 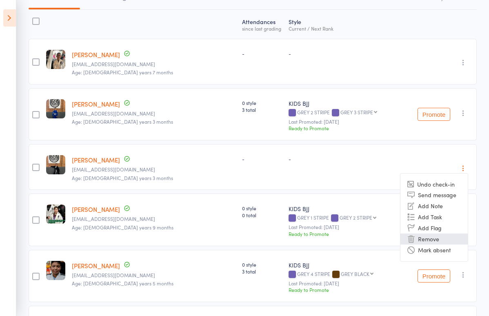 I want to click on div: GREY 4 STRIPE, so click(x=350, y=274).